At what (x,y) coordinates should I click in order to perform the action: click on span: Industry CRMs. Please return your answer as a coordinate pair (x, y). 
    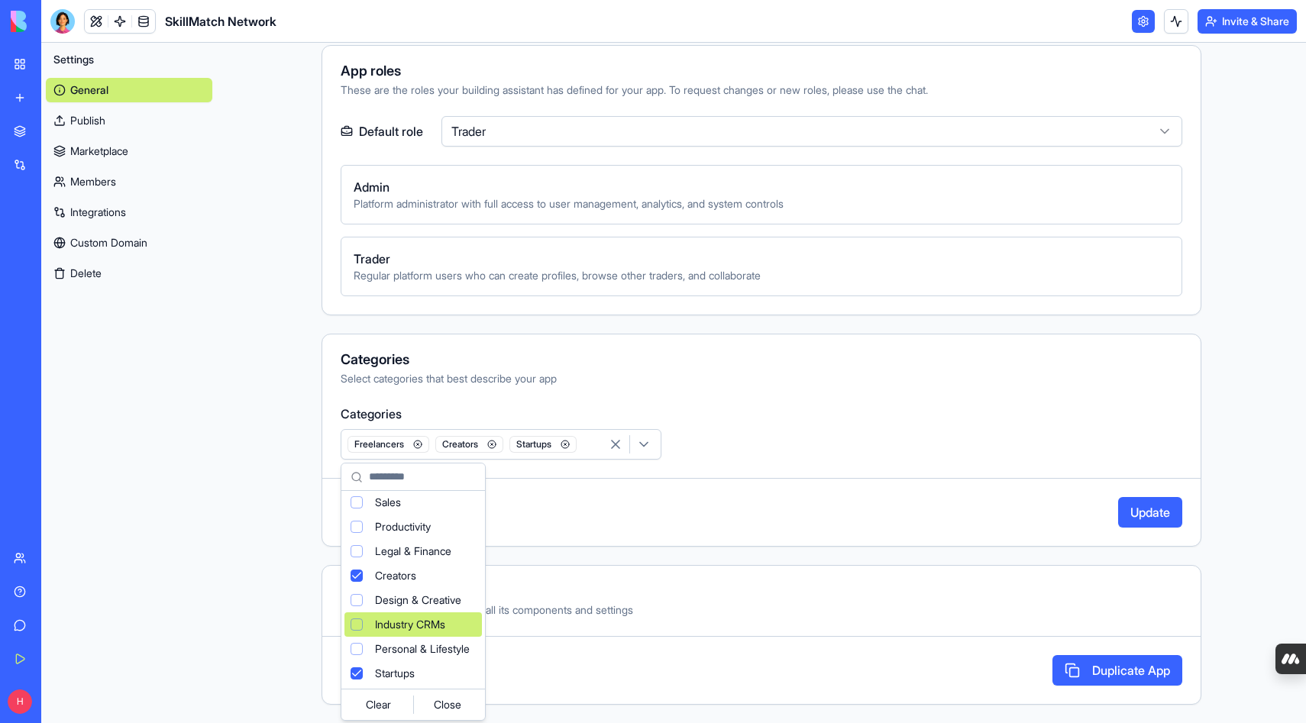
    Looking at the image, I should click on (410, 625).